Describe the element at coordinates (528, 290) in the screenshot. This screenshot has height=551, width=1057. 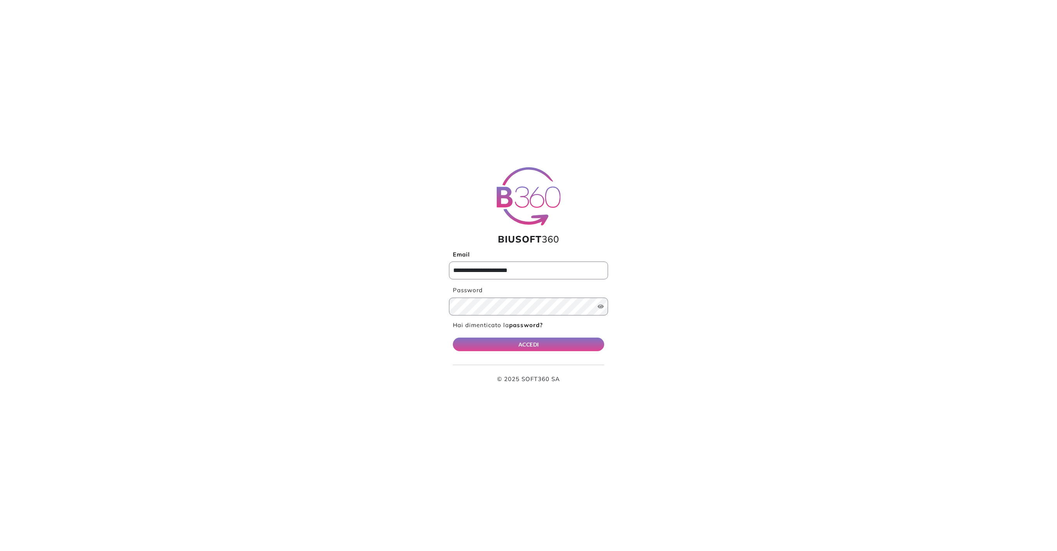
I see `label: Password` at that location.